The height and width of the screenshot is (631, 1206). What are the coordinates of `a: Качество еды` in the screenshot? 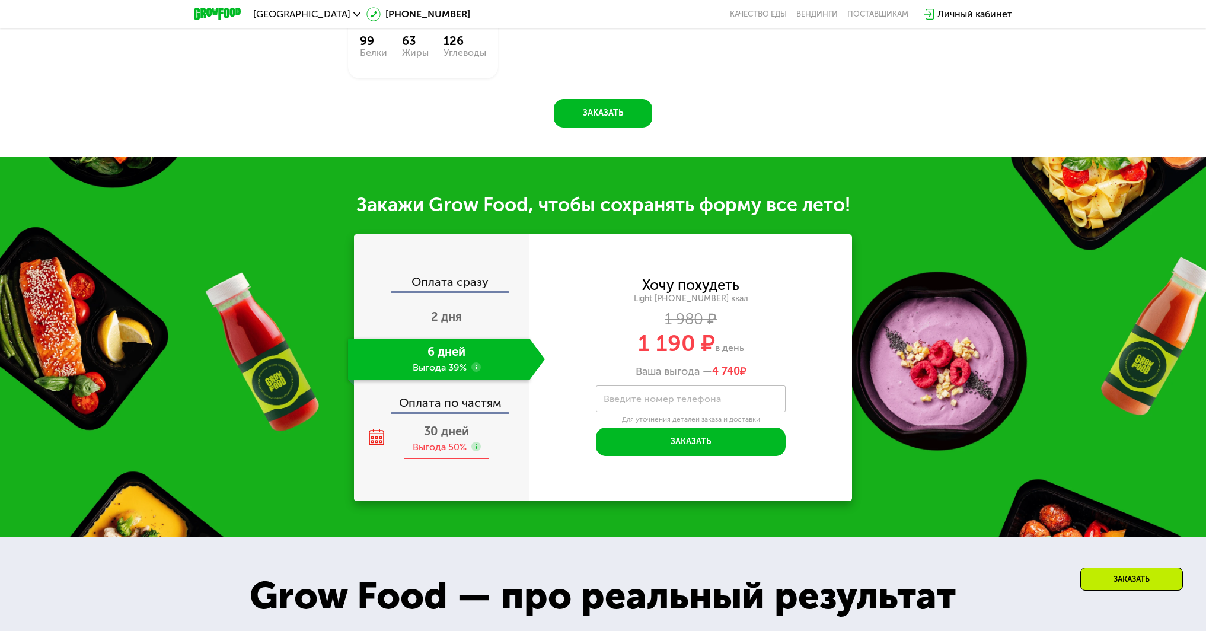 It's located at (759, 14).